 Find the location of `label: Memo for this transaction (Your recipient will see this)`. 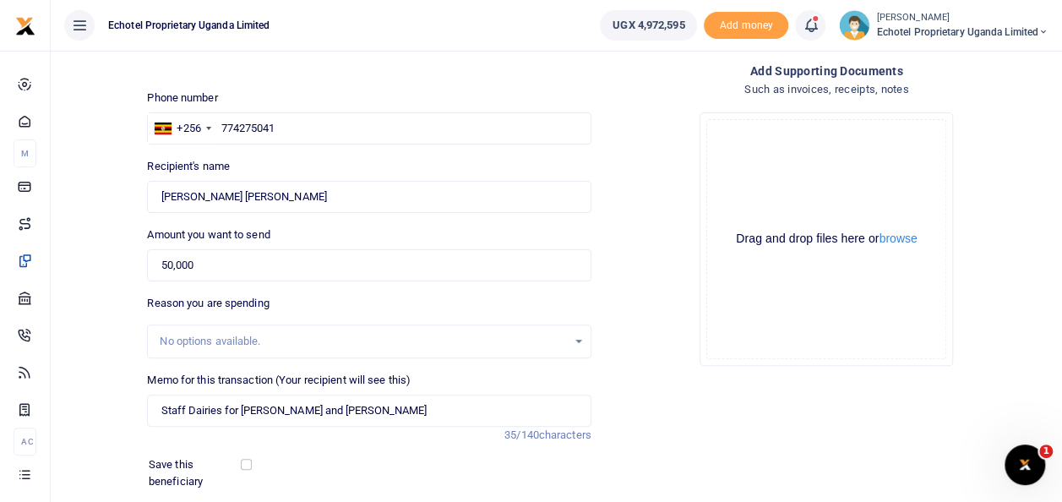

label: Memo for this transaction (Your recipient will see this) is located at coordinates (279, 380).